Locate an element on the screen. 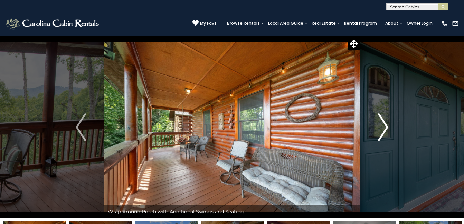 The image size is (464, 224). img: phone-regular-white.png is located at coordinates (444, 23).